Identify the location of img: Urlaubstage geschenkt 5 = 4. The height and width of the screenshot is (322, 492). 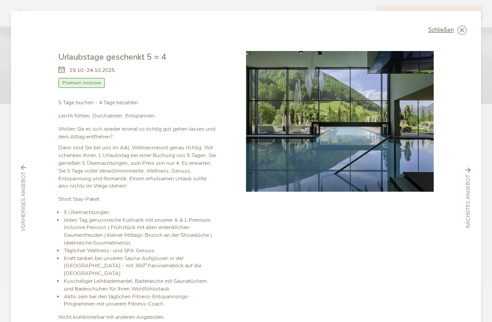
(340, 121).